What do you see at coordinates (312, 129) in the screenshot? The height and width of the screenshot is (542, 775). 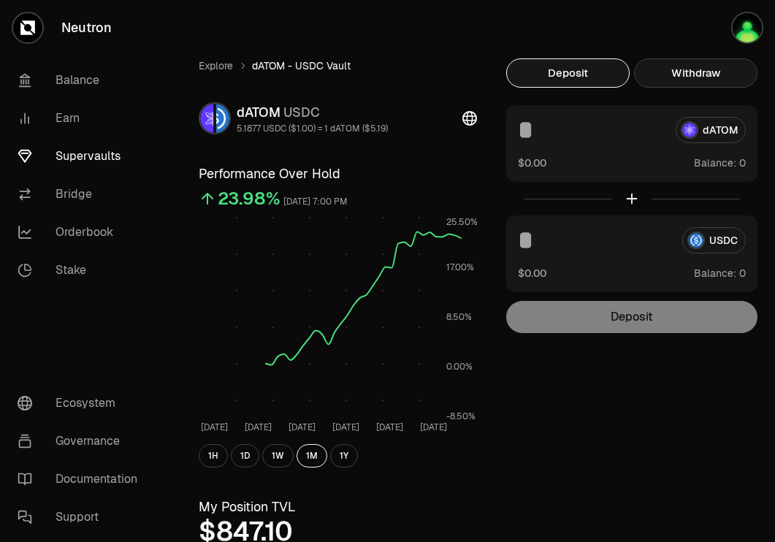 I see `div: 5.1877 USDC ($1.00) = 1 dATOM ($5.19)` at bounding box center [312, 129].